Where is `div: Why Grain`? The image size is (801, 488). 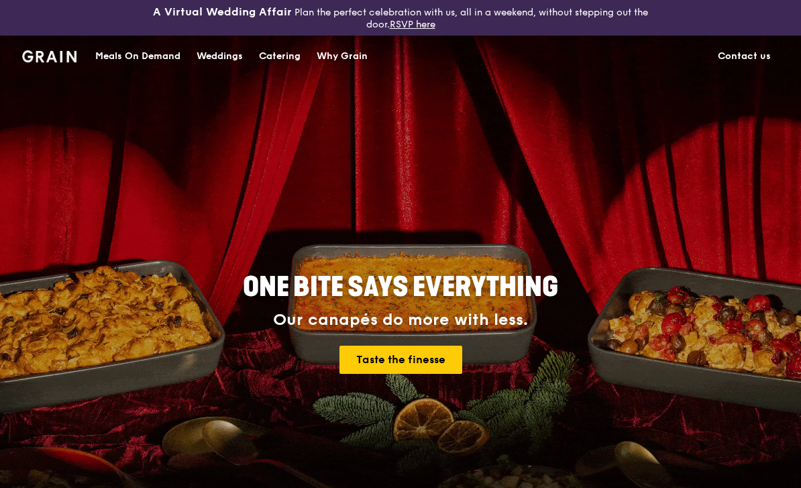 div: Why Grain is located at coordinates (342, 56).